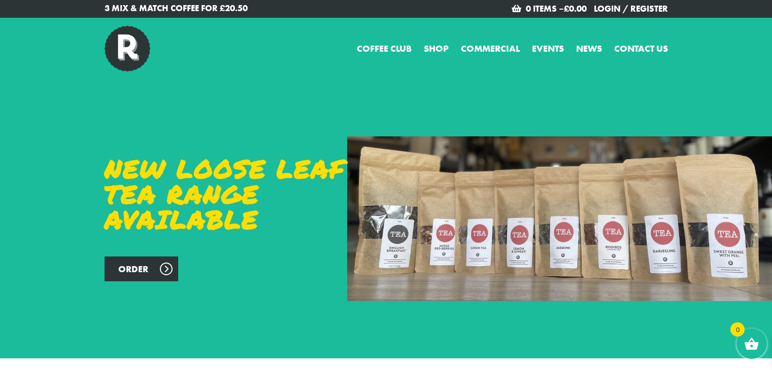  Describe the element at coordinates (588, 48) in the screenshot. I see `a: News` at that location.